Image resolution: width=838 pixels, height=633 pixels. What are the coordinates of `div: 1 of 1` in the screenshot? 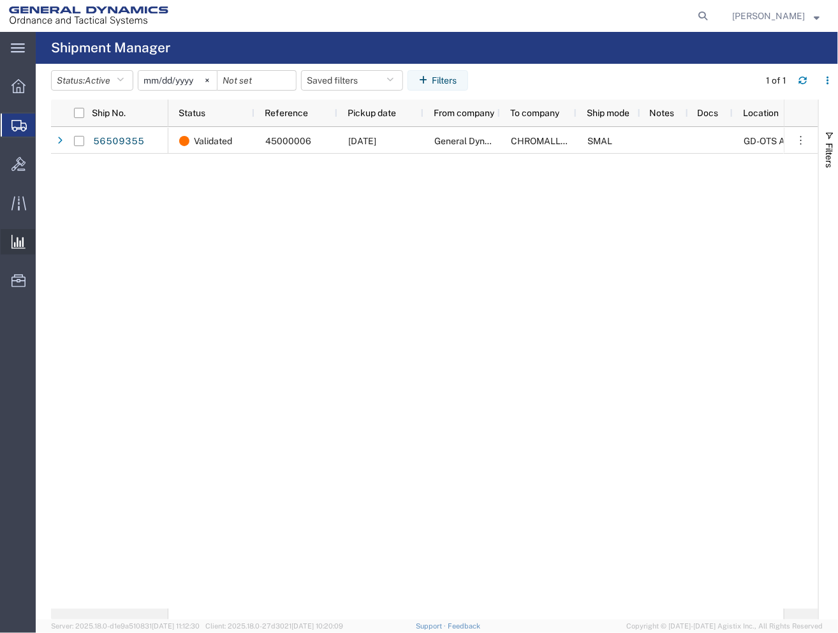 It's located at (777, 80).